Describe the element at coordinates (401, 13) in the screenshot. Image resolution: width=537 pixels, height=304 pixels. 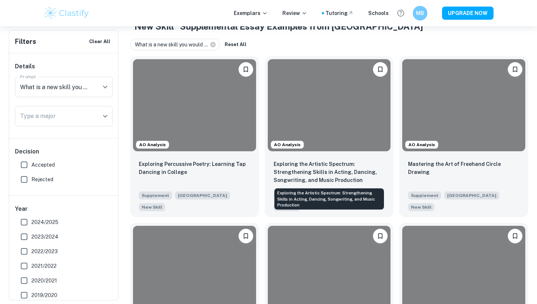
I see `button: Help and Feedback` at that location.